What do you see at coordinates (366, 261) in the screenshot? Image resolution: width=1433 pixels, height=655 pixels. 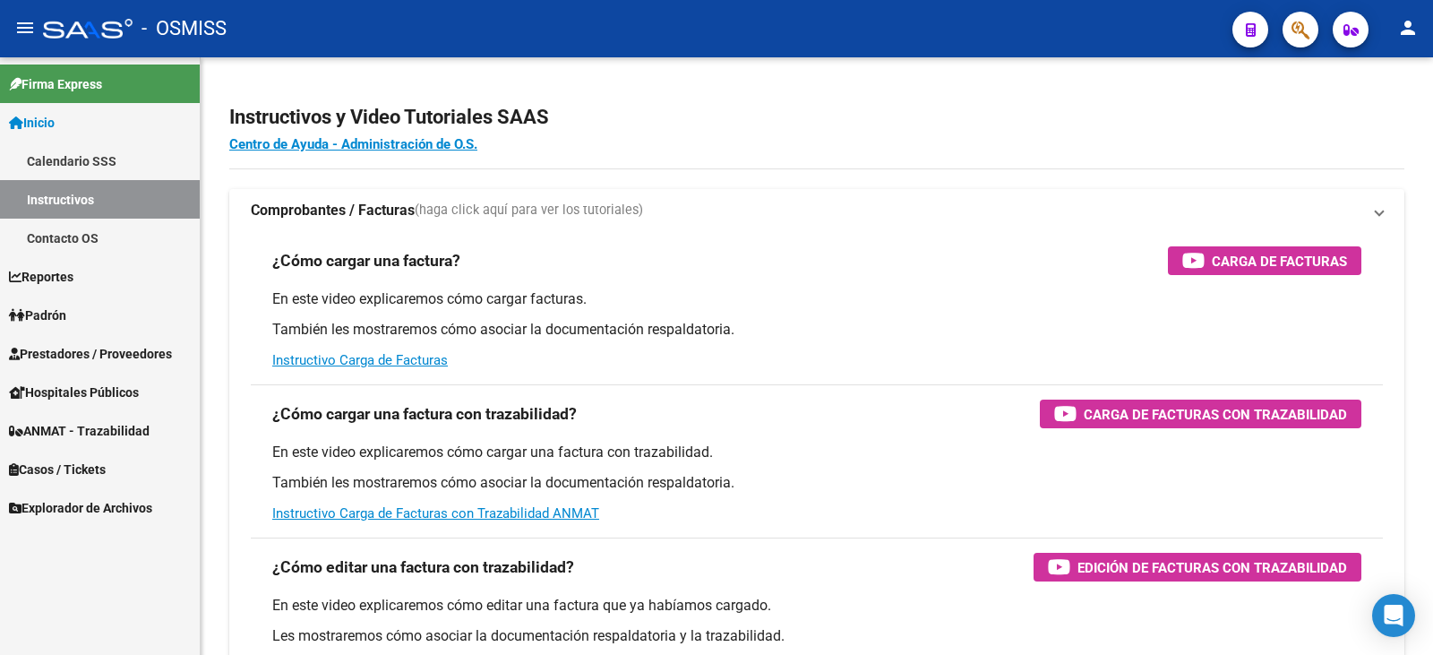 I see `h3: ¿Cómo cargar una factura?` at bounding box center [366, 261].